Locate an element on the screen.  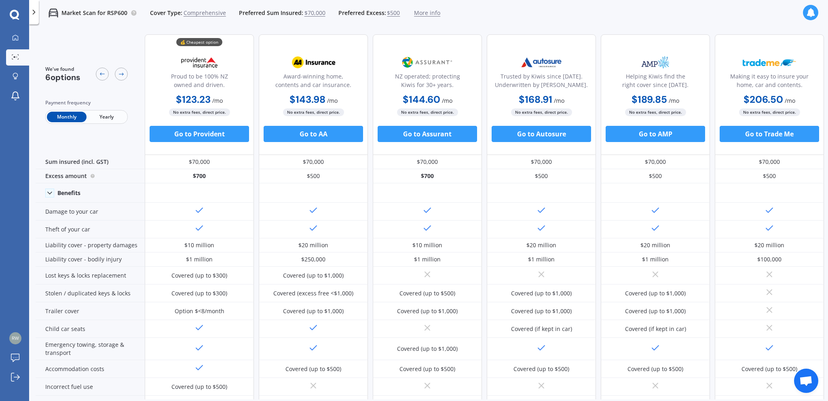
b: $143.98 is located at coordinates (307, 99).